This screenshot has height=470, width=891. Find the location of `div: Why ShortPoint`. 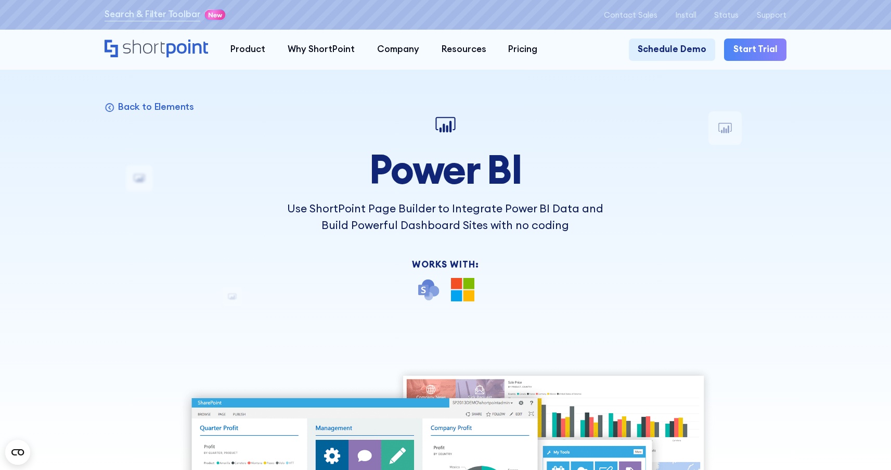

div: Why ShortPoint is located at coordinates (321, 49).